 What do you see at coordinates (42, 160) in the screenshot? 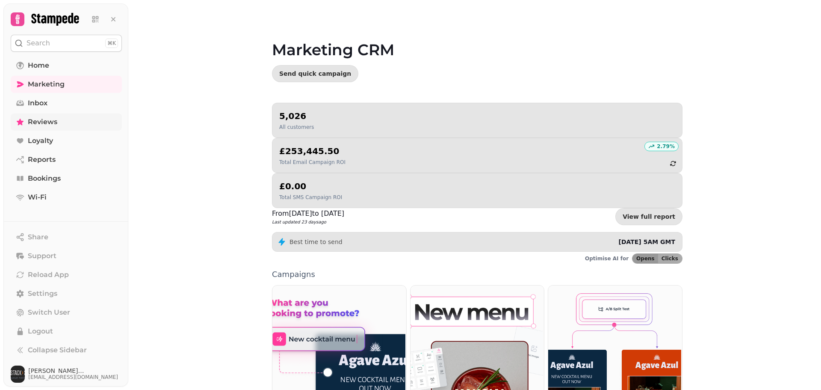
I see `span: Reports` at bounding box center [42, 160].